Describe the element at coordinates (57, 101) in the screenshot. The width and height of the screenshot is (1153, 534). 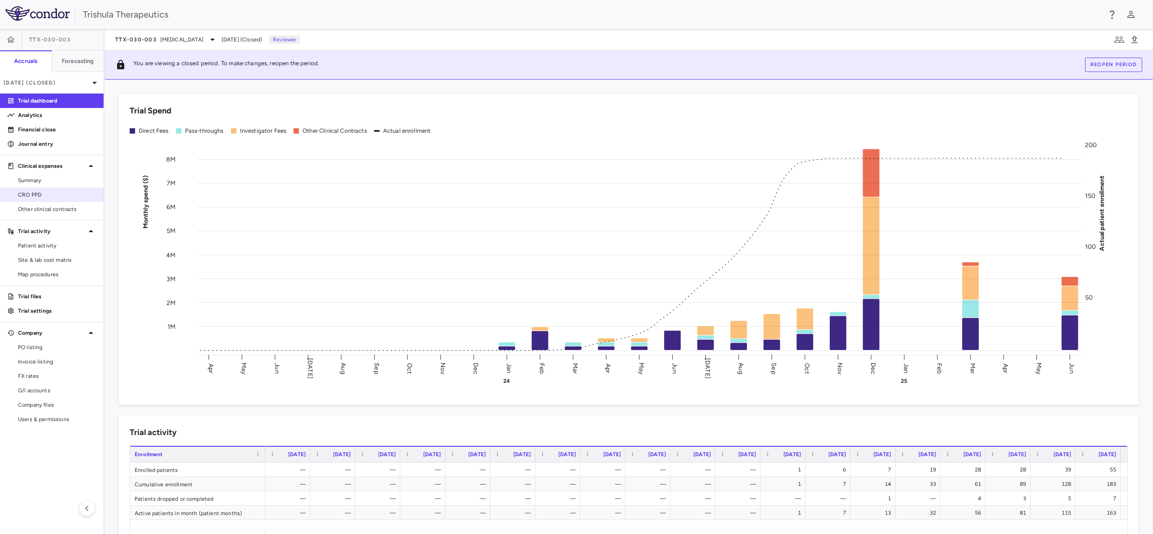
I see `p: Trial dashboard` at that location.